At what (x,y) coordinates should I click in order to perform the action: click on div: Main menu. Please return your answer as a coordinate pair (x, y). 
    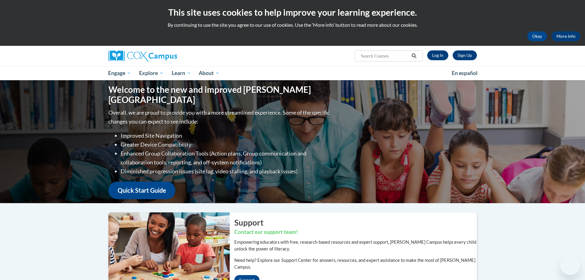
    Looking at the image, I should click on (292, 73).